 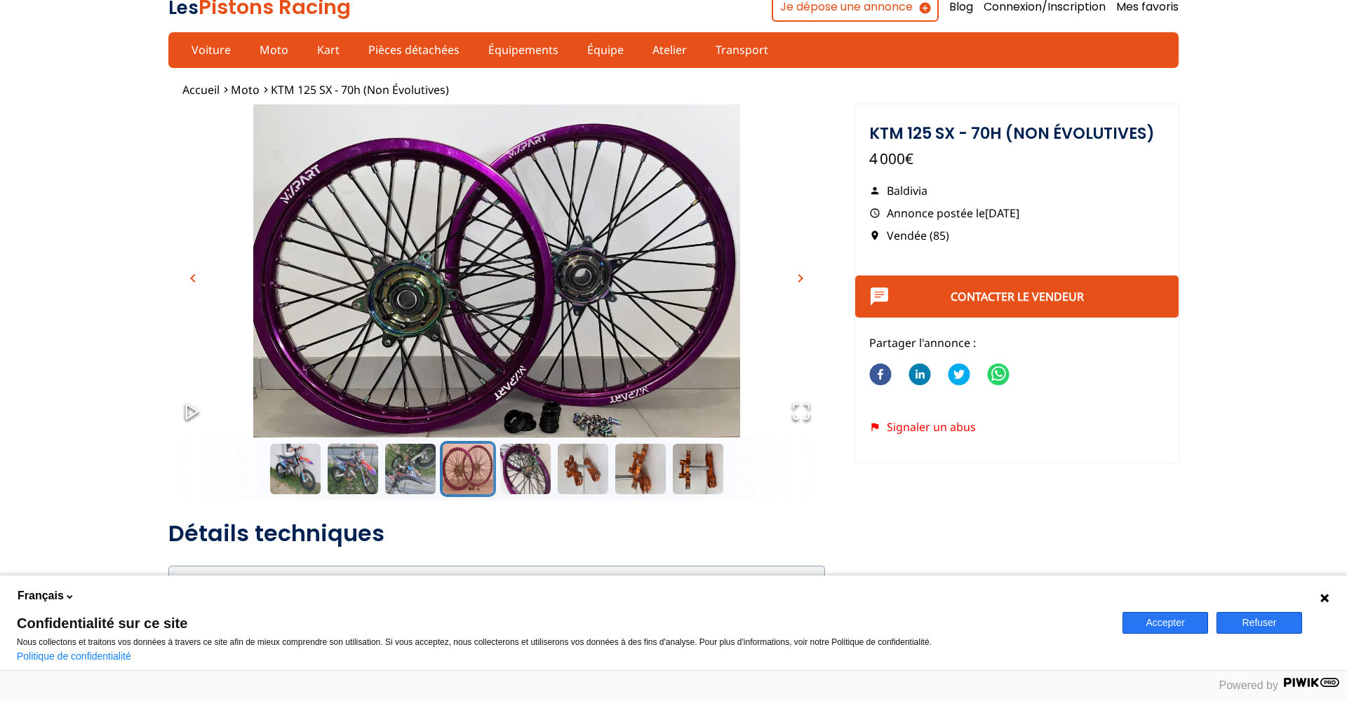 I want to click on a: Pièces détachées, so click(x=414, y=50).